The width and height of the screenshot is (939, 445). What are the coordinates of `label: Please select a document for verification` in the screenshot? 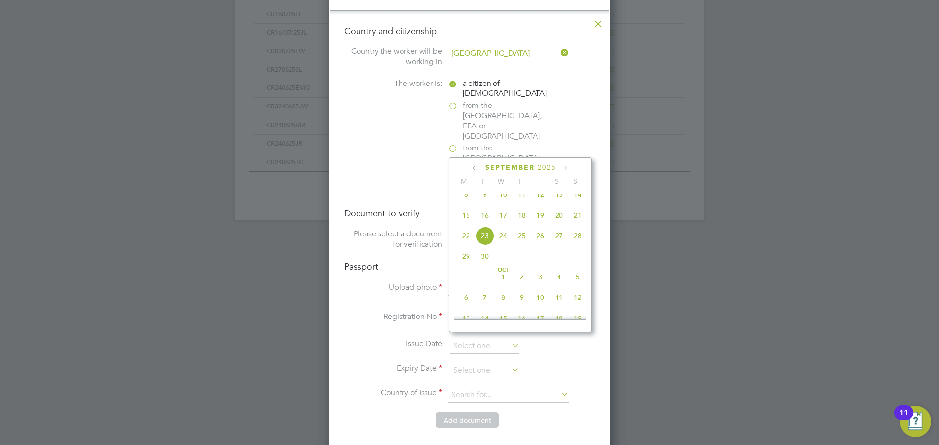 It's located at (393, 240).